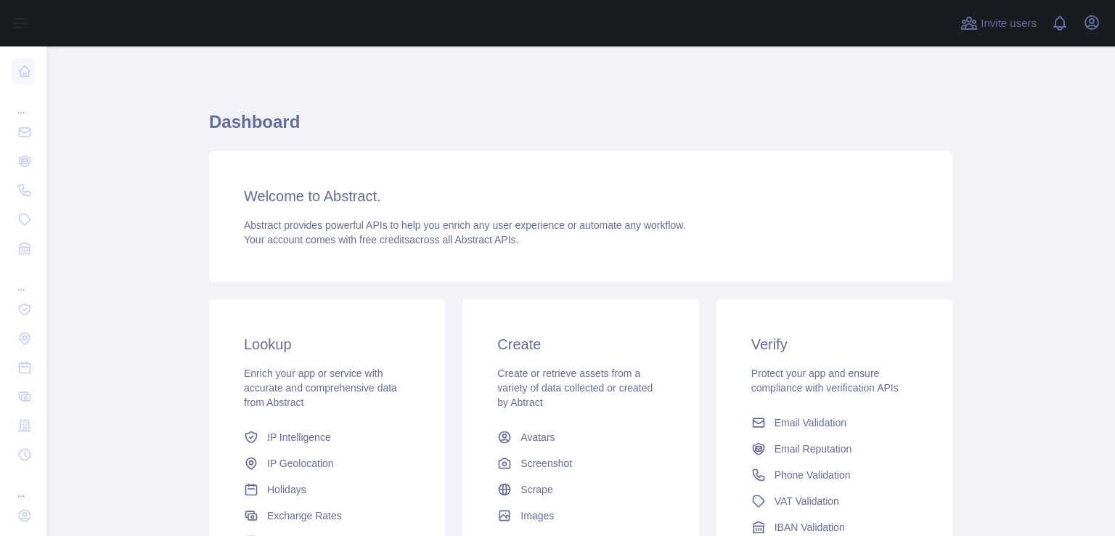  I want to click on span: Email Validation, so click(810, 422).